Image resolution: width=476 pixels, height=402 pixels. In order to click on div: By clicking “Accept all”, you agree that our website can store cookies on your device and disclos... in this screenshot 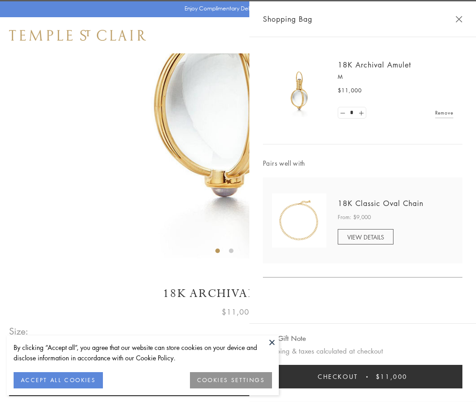, I will do `click(143, 353)`.